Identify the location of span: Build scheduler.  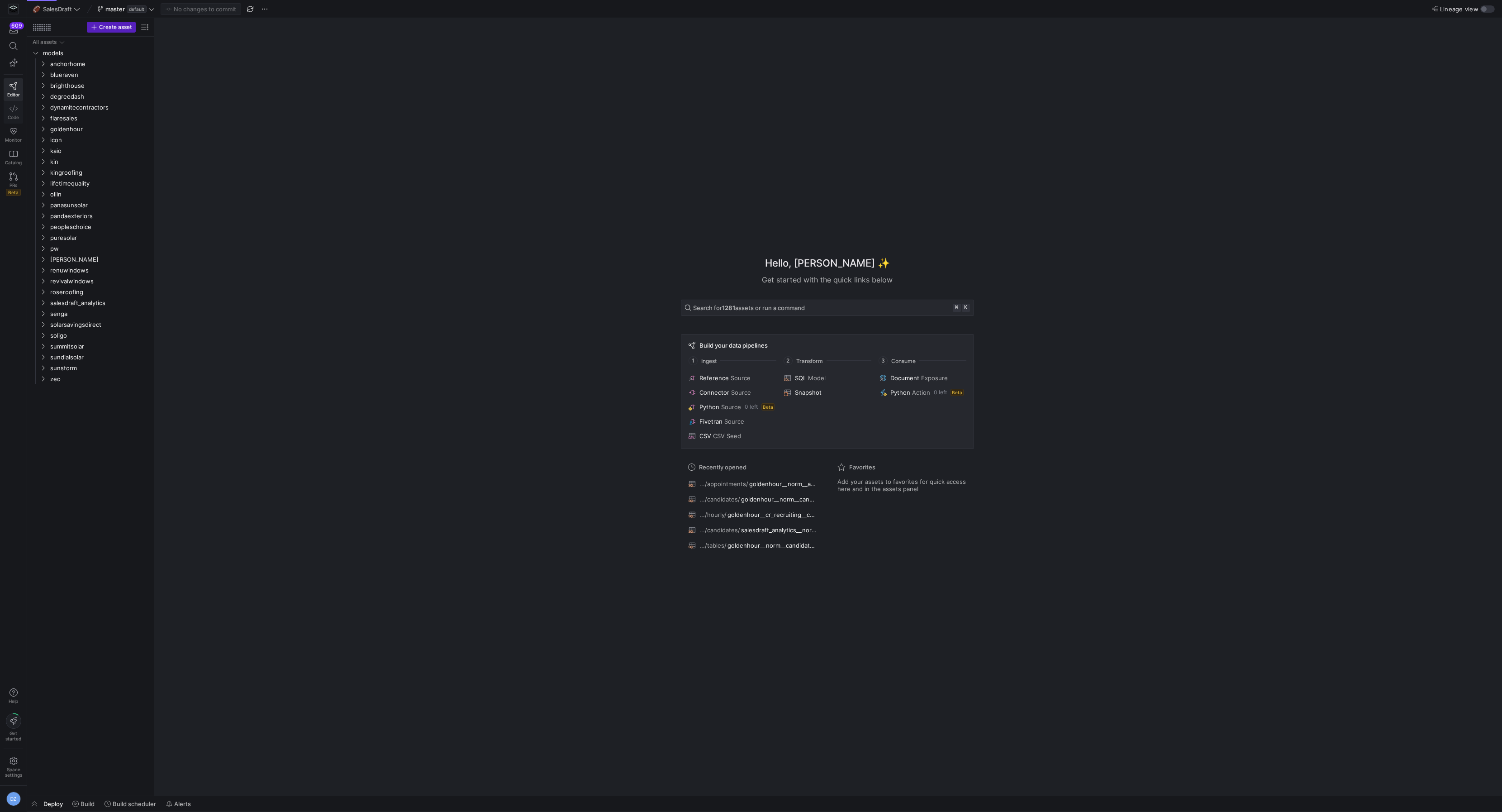
(134, 803).